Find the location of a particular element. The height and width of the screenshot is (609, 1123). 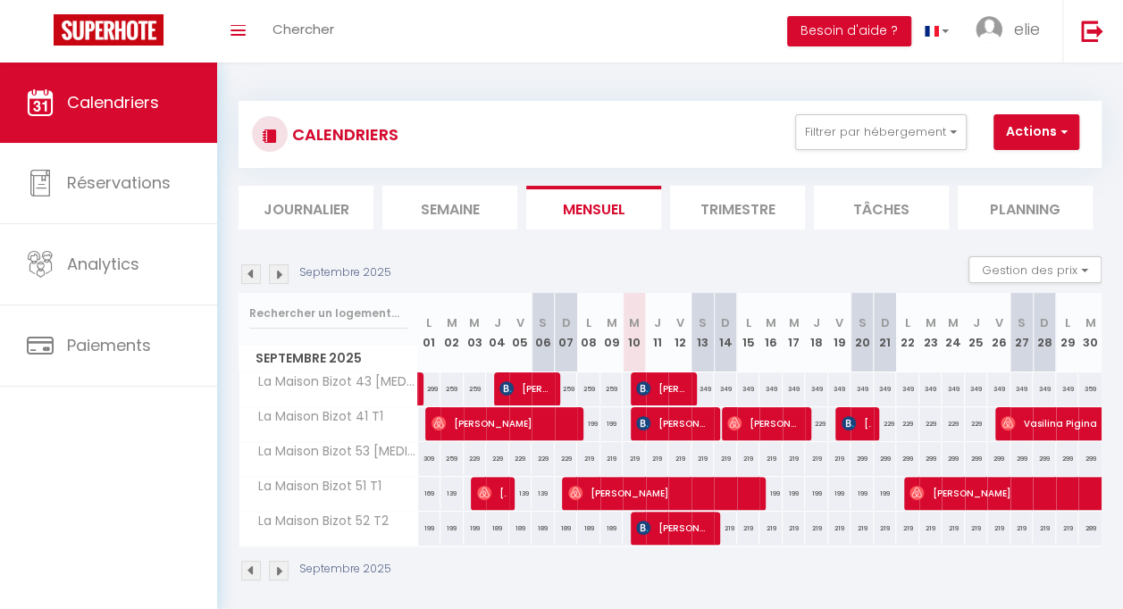

span: Calendriers is located at coordinates (113, 102).